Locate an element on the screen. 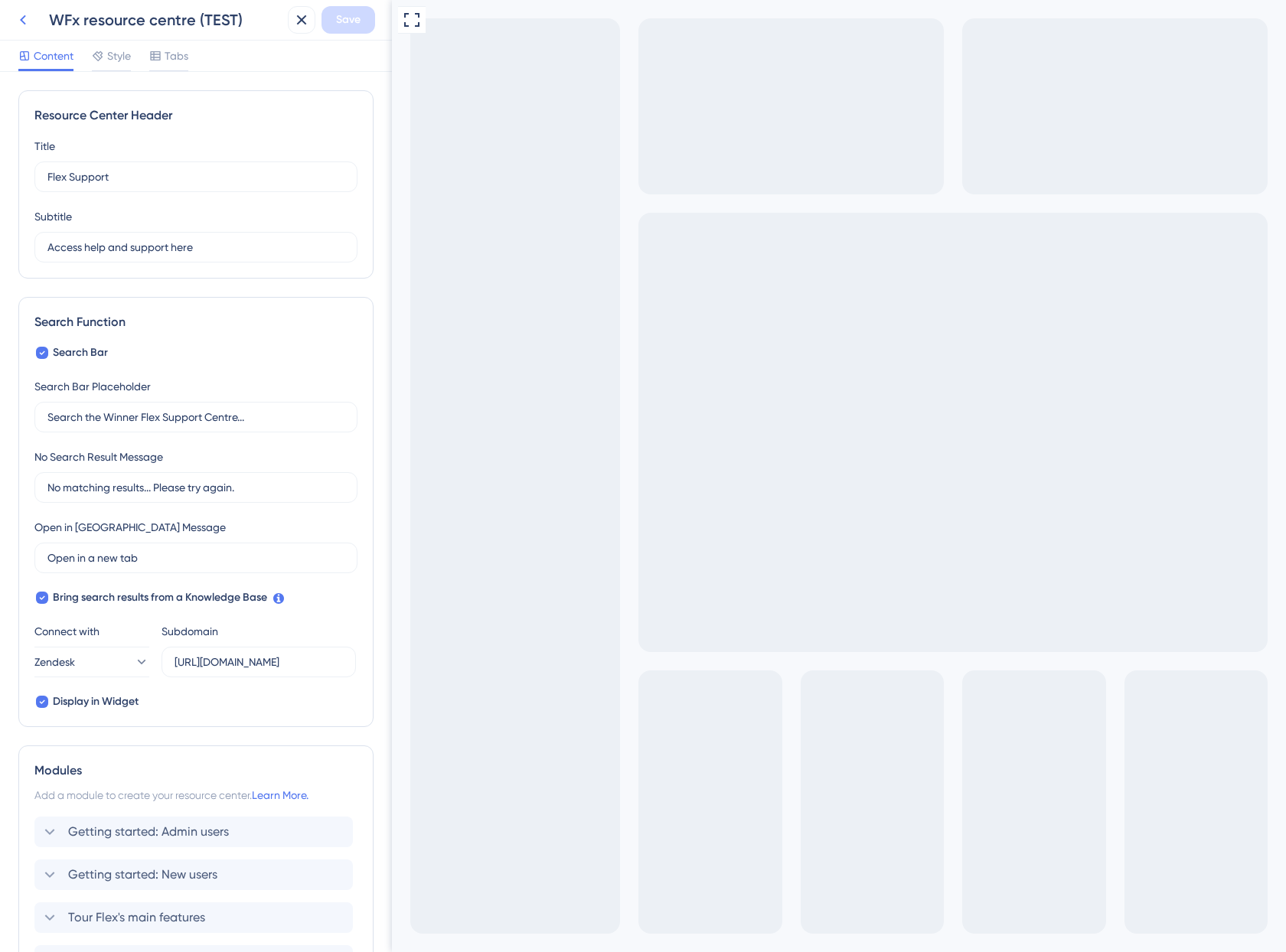  span: Style is located at coordinates (118, 56).